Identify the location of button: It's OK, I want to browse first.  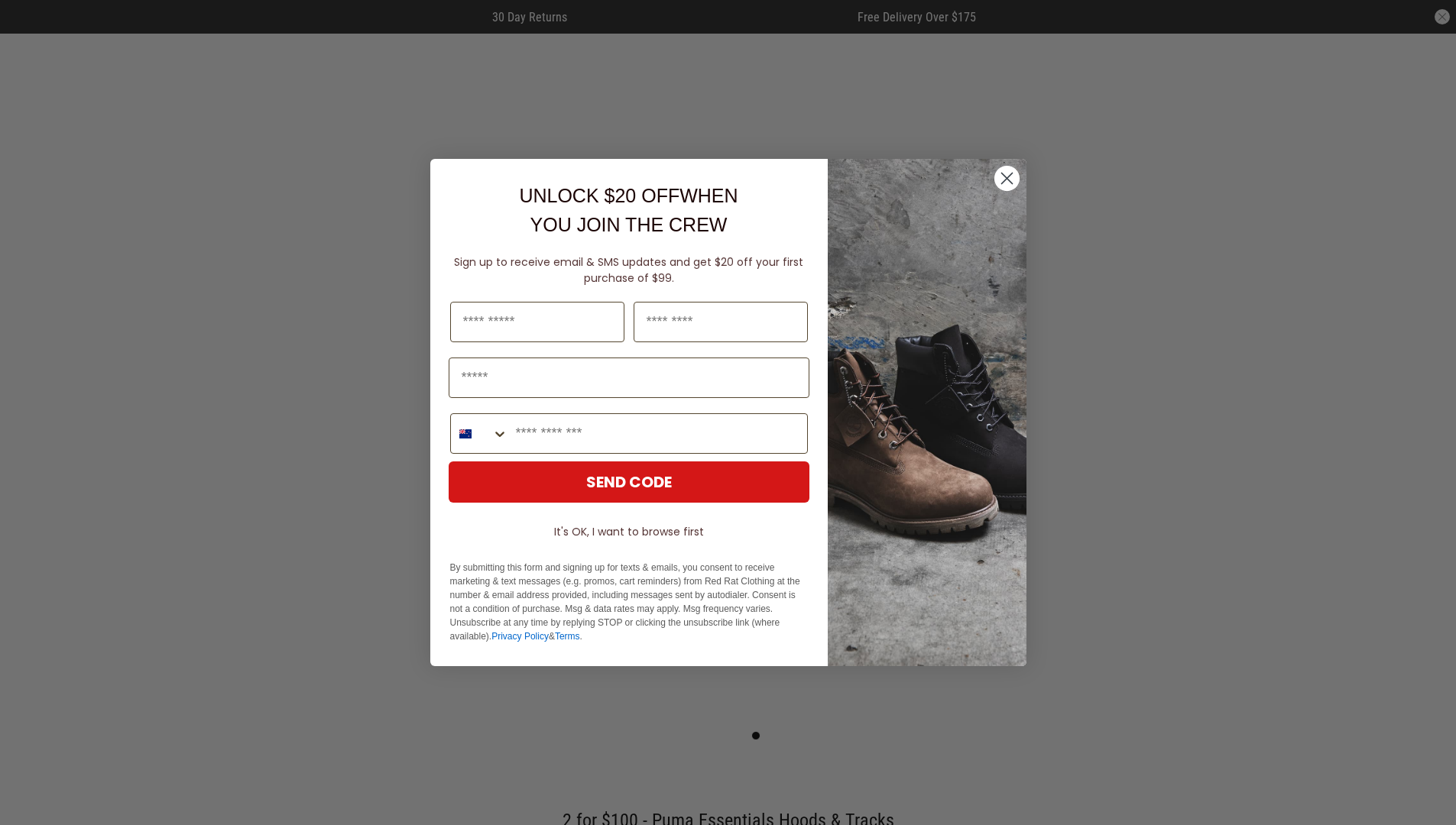
(629, 532).